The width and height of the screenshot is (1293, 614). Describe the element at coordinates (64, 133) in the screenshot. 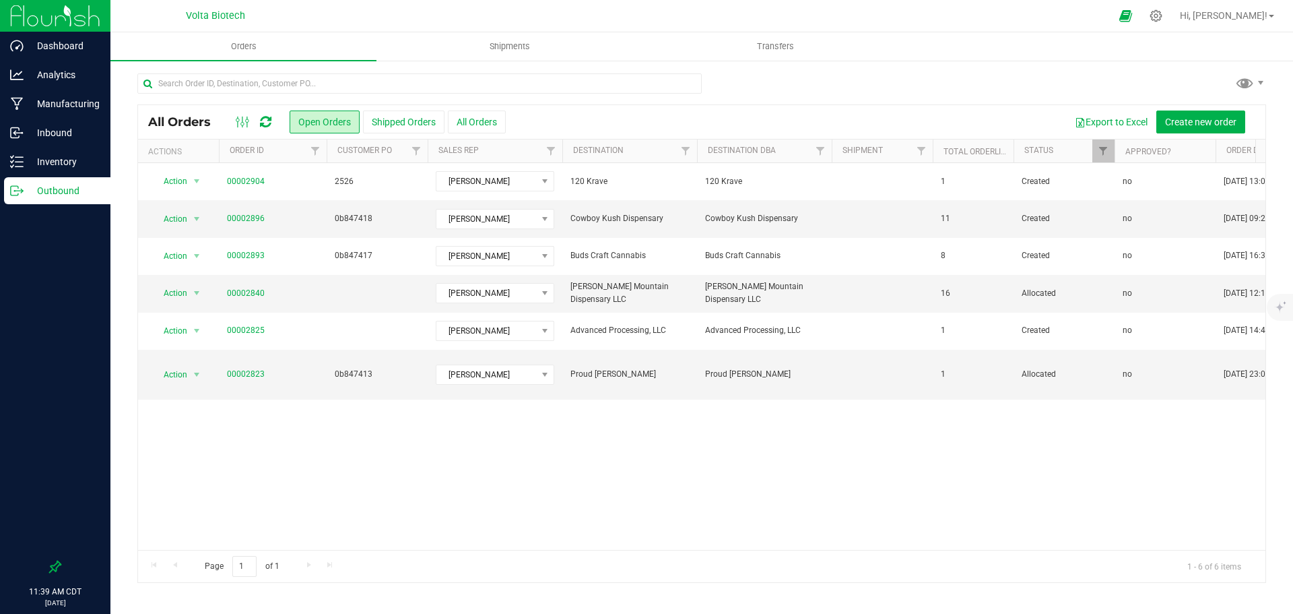

I see `p: Inbound` at that location.